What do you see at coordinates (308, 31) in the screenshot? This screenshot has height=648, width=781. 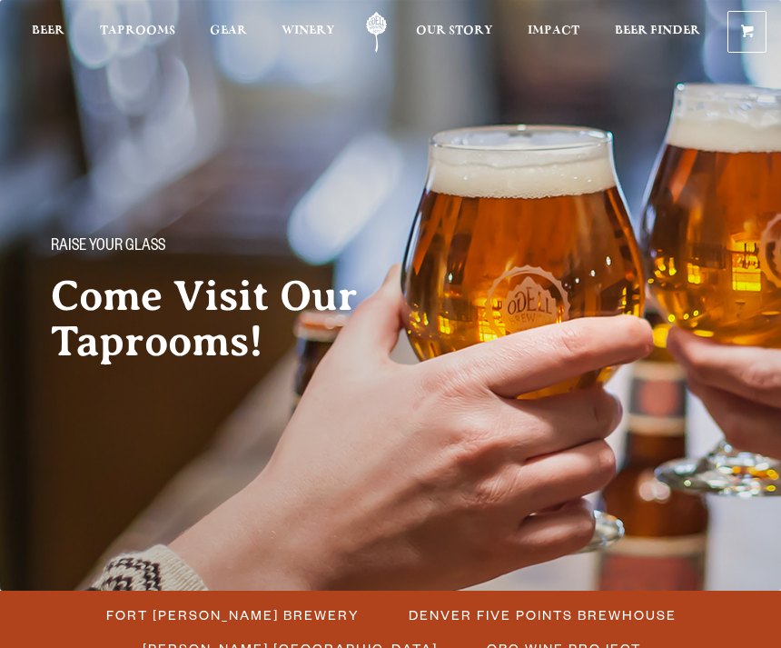 I see `span: Winery` at bounding box center [308, 31].